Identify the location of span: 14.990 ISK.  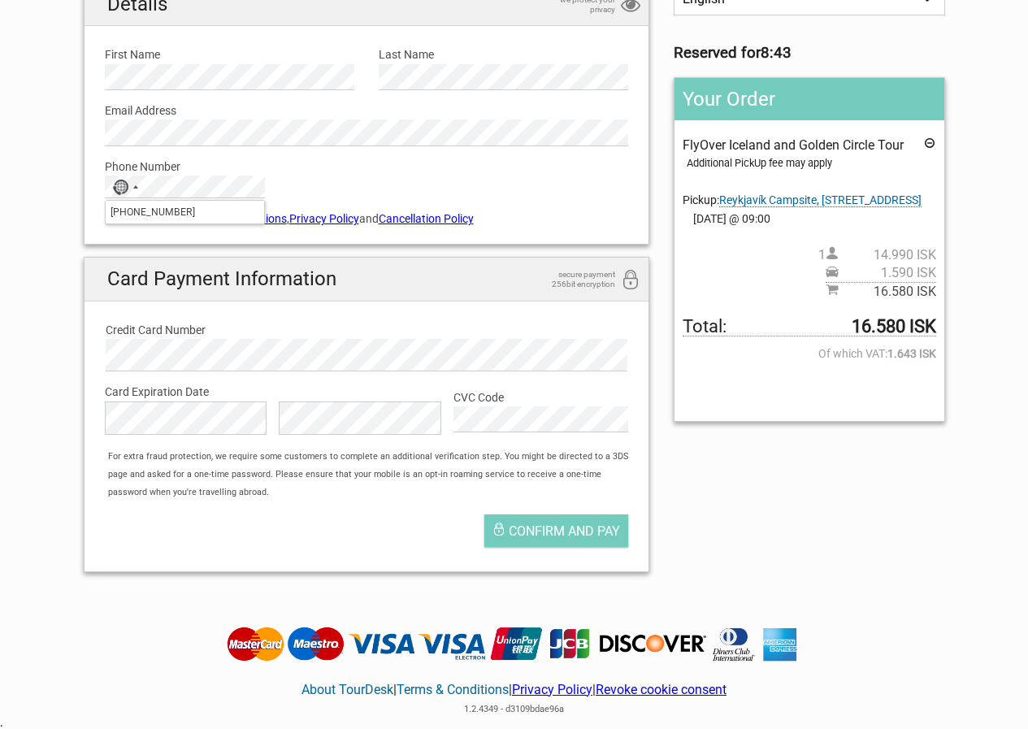
(887, 255).